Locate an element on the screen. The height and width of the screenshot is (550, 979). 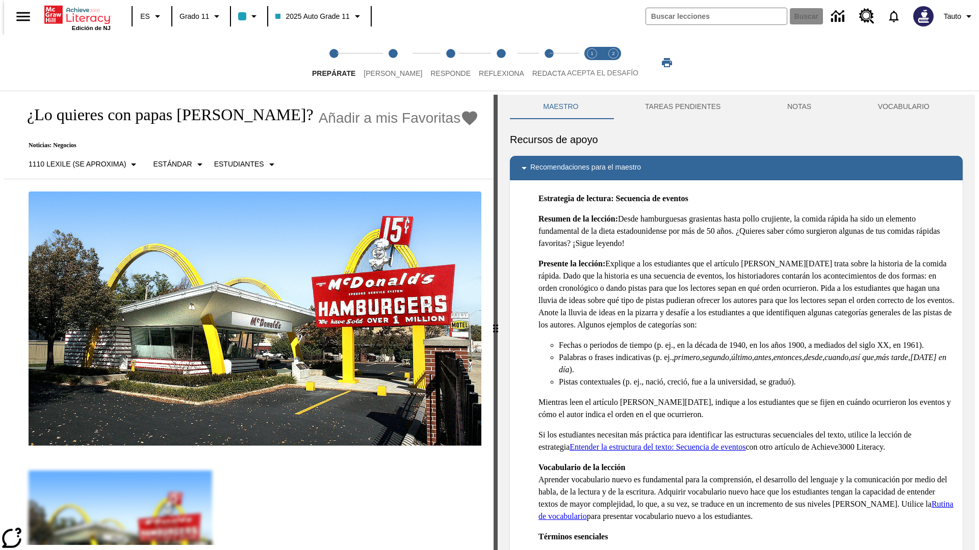
div: activity is located at coordinates (736, 323).